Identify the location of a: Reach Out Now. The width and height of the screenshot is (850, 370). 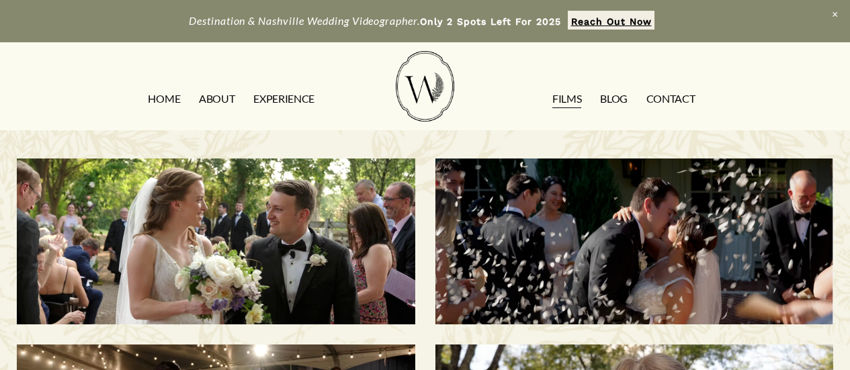
(611, 20).